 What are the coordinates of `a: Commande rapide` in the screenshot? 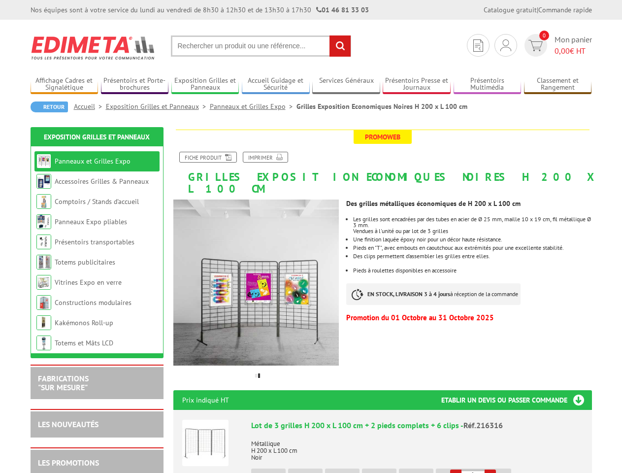 It's located at (565, 10).